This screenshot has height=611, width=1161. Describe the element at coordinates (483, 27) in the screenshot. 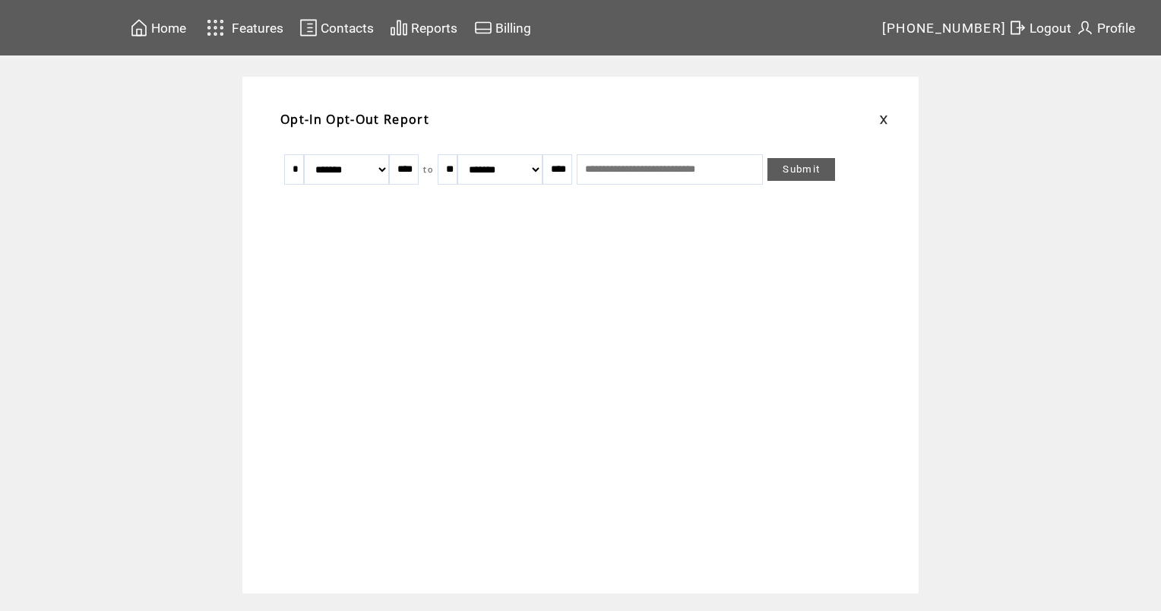

I see `img: creidtcard.svg` at that location.